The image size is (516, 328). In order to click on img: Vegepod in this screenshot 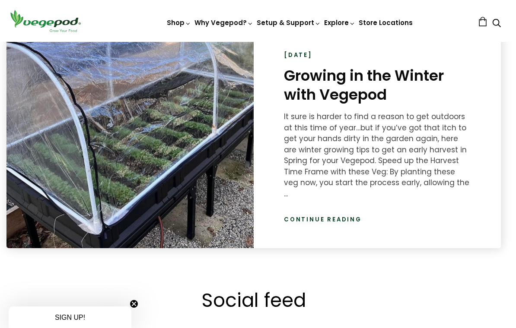, I will do `click(45, 21)`.